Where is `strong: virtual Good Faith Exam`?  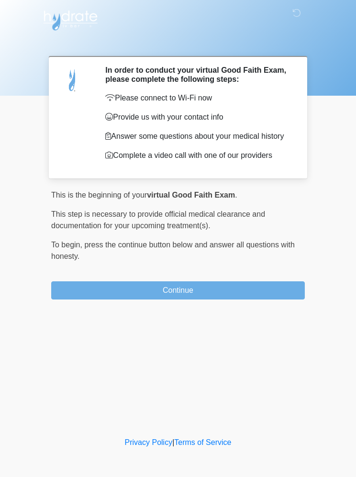
strong: virtual Good Faith Exam is located at coordinates (191, 195).